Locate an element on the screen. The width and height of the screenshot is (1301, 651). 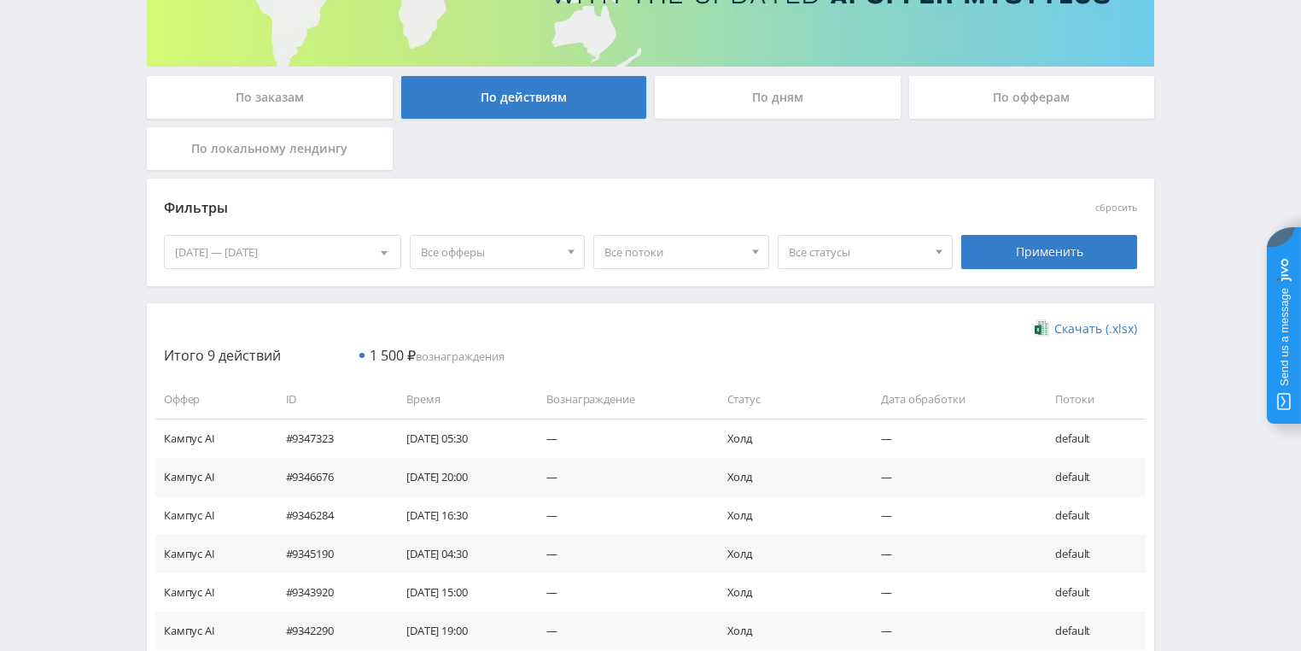
td: #9346284 is located at coordinates (330, 515).